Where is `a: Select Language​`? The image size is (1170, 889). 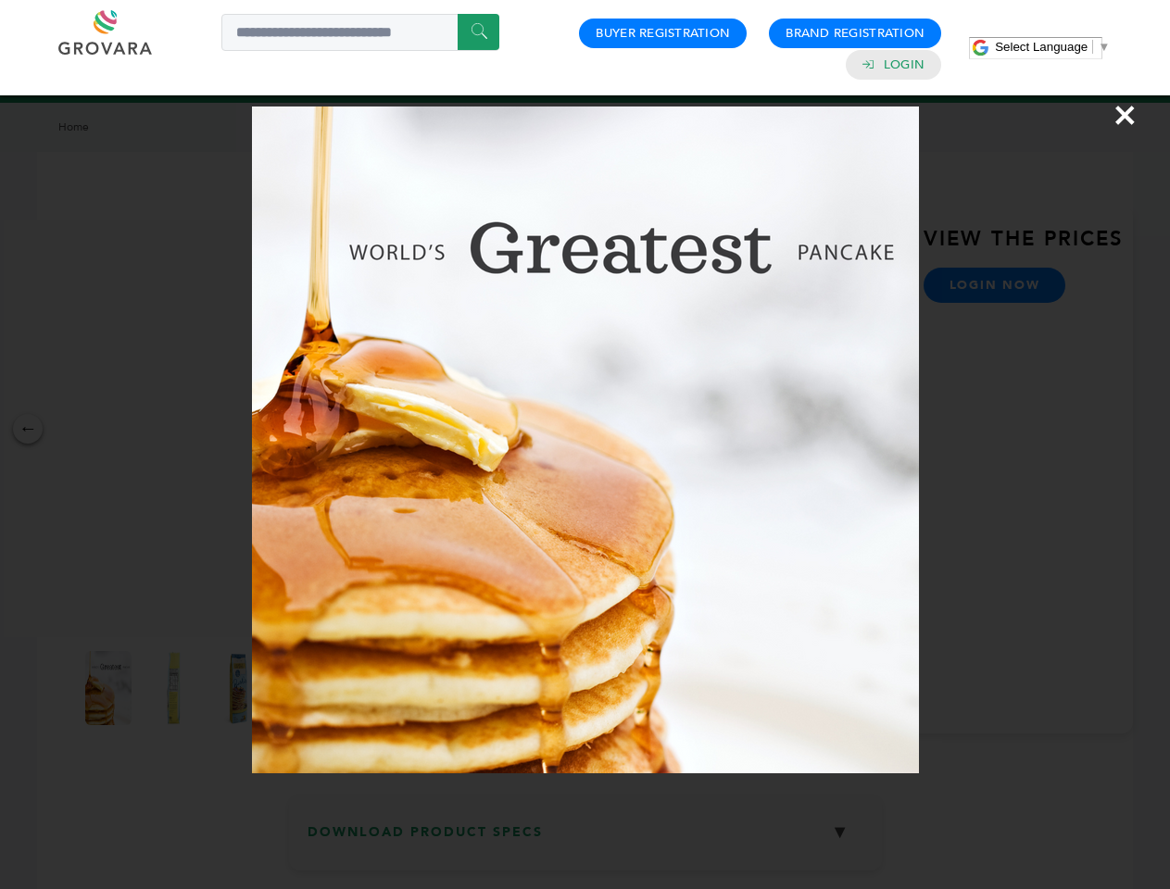 a: Select Language​ is located at coordinates (1052, 46).